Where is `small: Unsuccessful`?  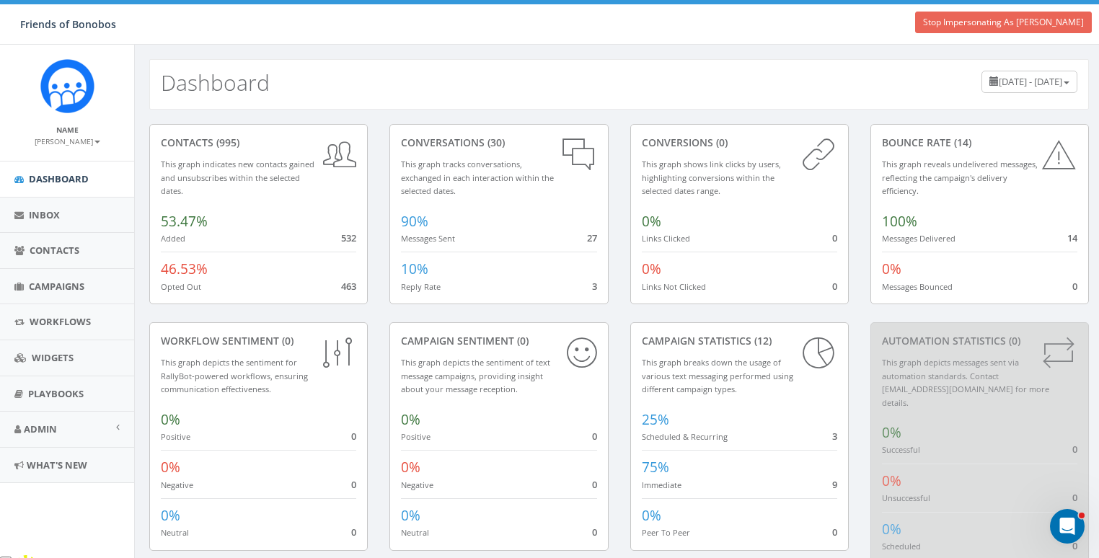 small: Unsuccessful is located at coordinates (905, 497).